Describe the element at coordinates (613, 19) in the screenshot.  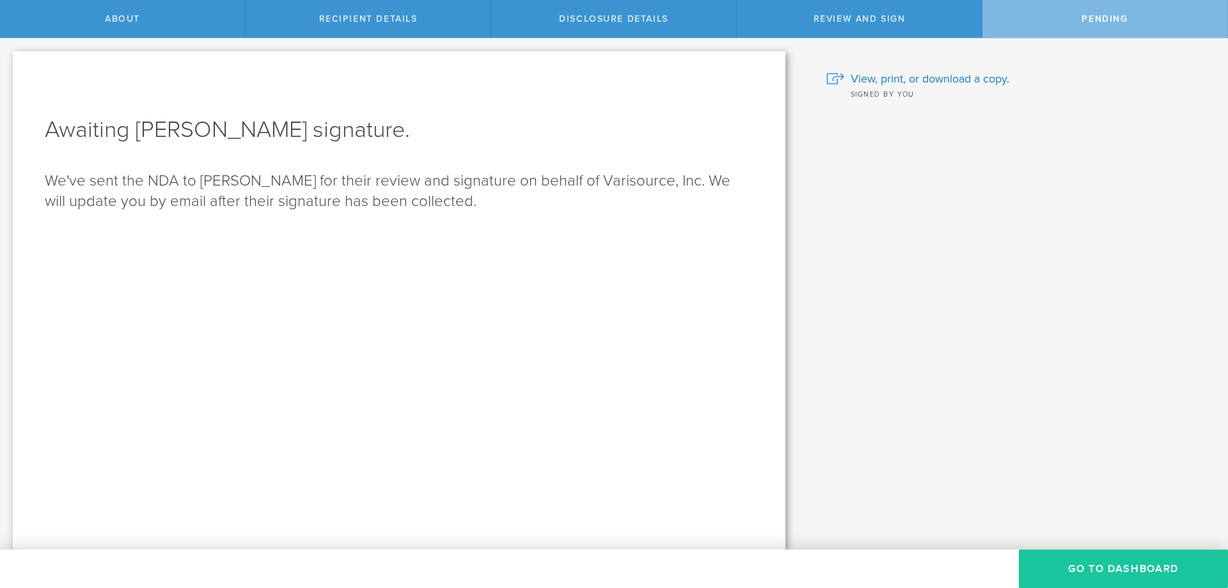
I see `span: Disclosure details` at that location.